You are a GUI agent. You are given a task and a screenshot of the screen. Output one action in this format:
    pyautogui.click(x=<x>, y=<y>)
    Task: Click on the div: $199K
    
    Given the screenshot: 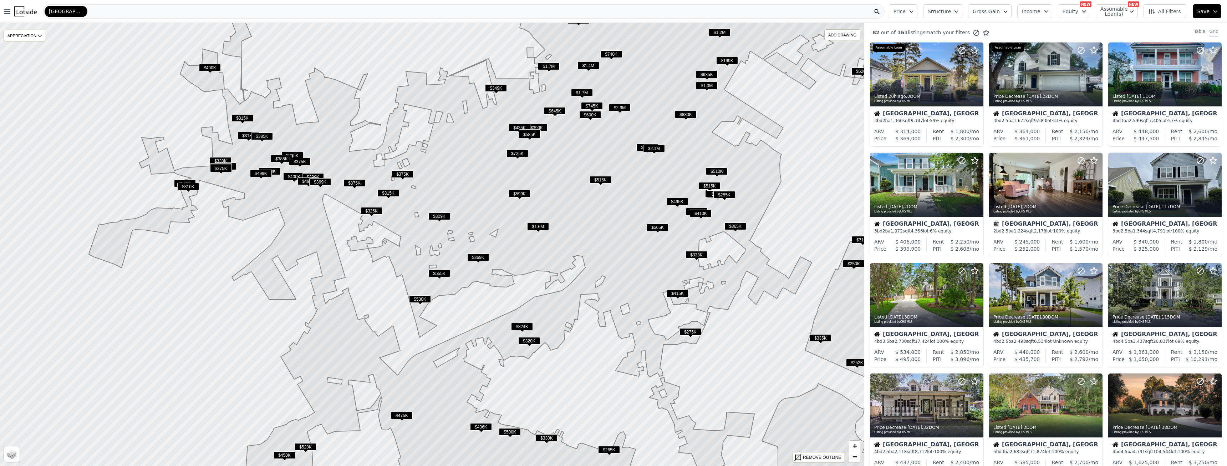 What is the action you would take?
    pyautogui.click(x=727, y=62)
    